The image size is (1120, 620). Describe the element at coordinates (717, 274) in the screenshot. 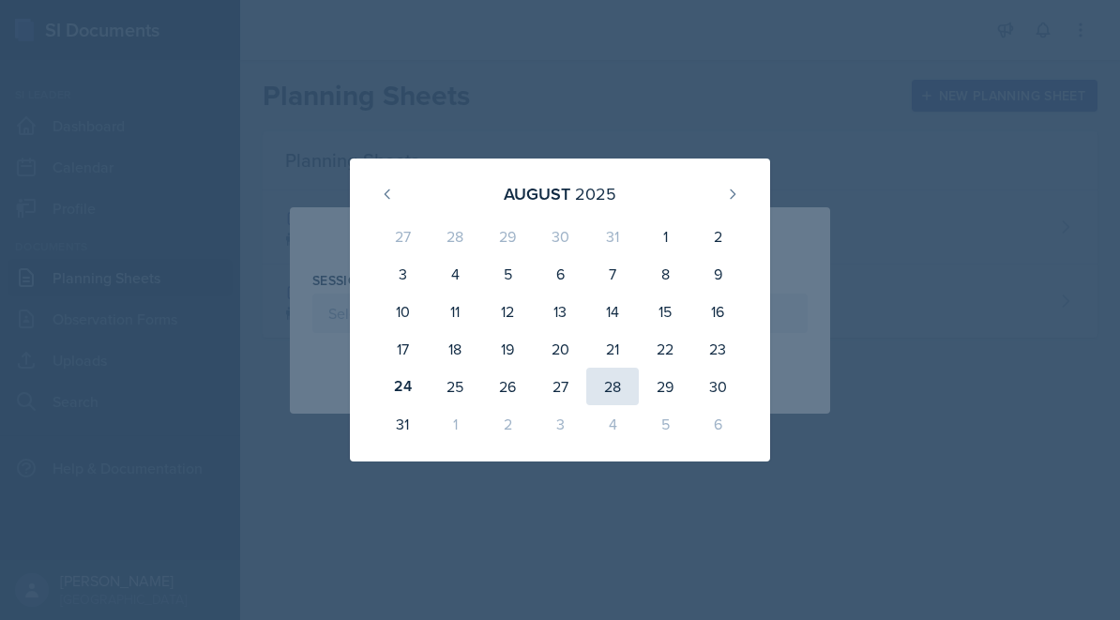

I see `div: 9` at that location.